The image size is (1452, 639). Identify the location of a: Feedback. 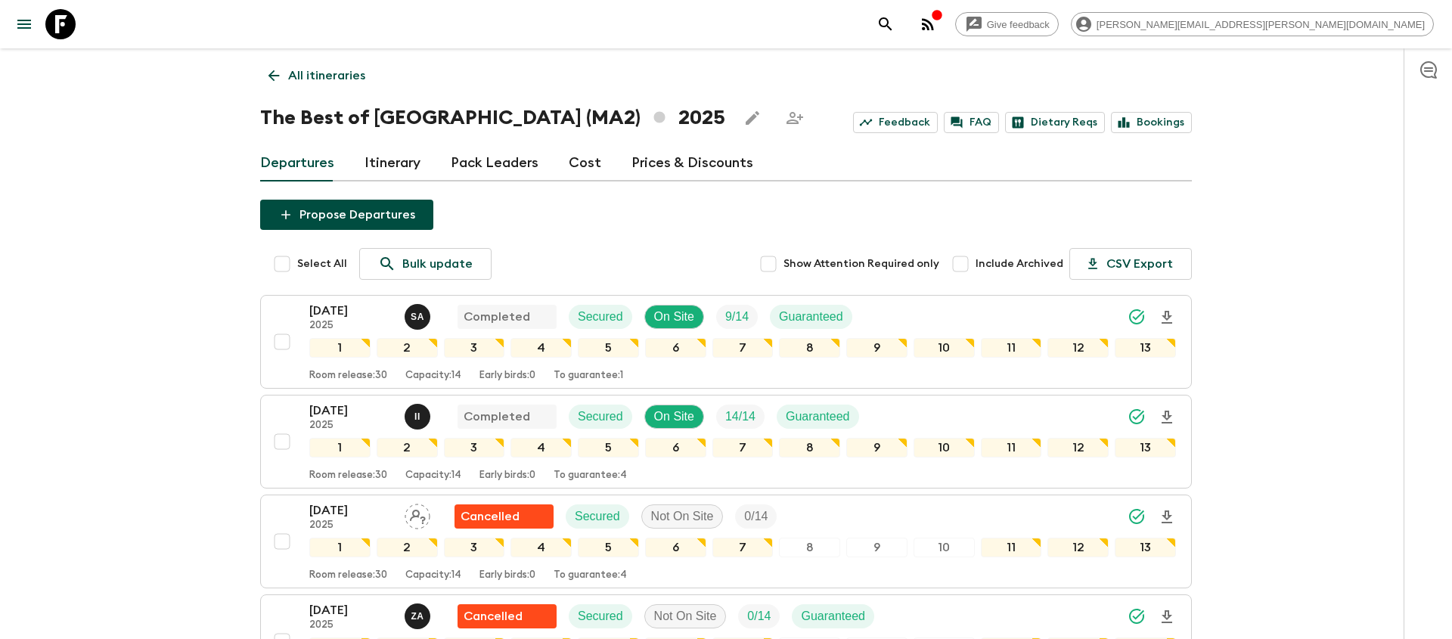
(895, 122).